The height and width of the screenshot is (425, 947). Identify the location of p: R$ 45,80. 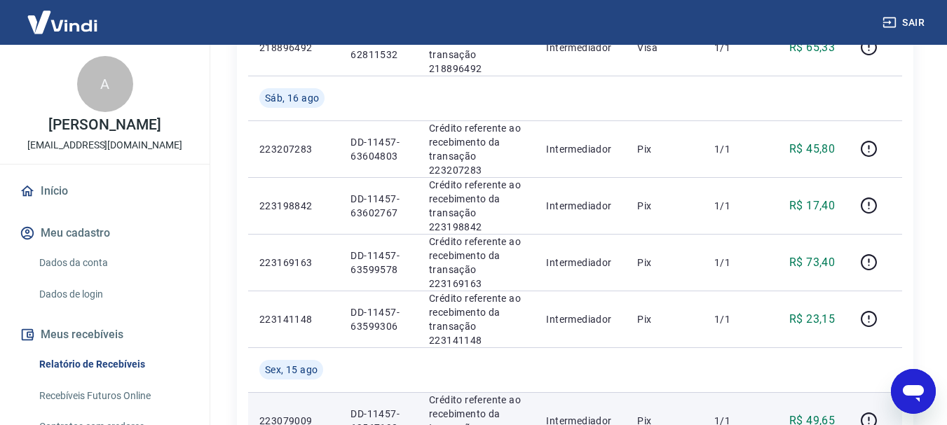
(812, 149).